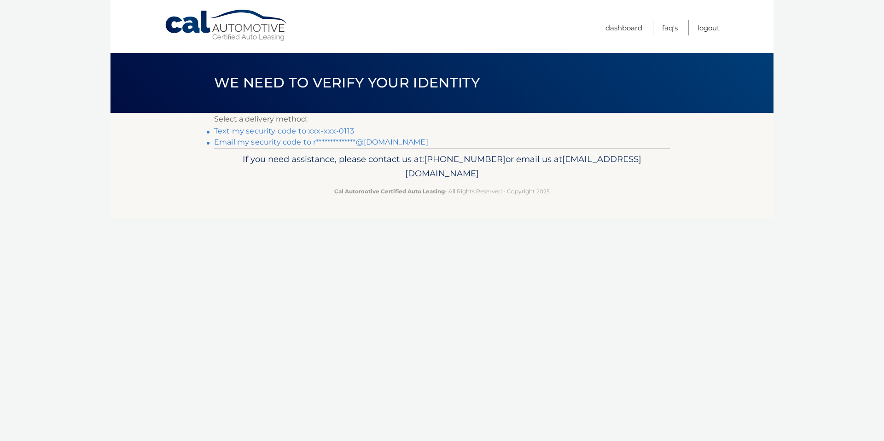 The image size is (884, 441). I want to click on strong: Cal Automotive Certified Auto Leasing, so click(390, 191).